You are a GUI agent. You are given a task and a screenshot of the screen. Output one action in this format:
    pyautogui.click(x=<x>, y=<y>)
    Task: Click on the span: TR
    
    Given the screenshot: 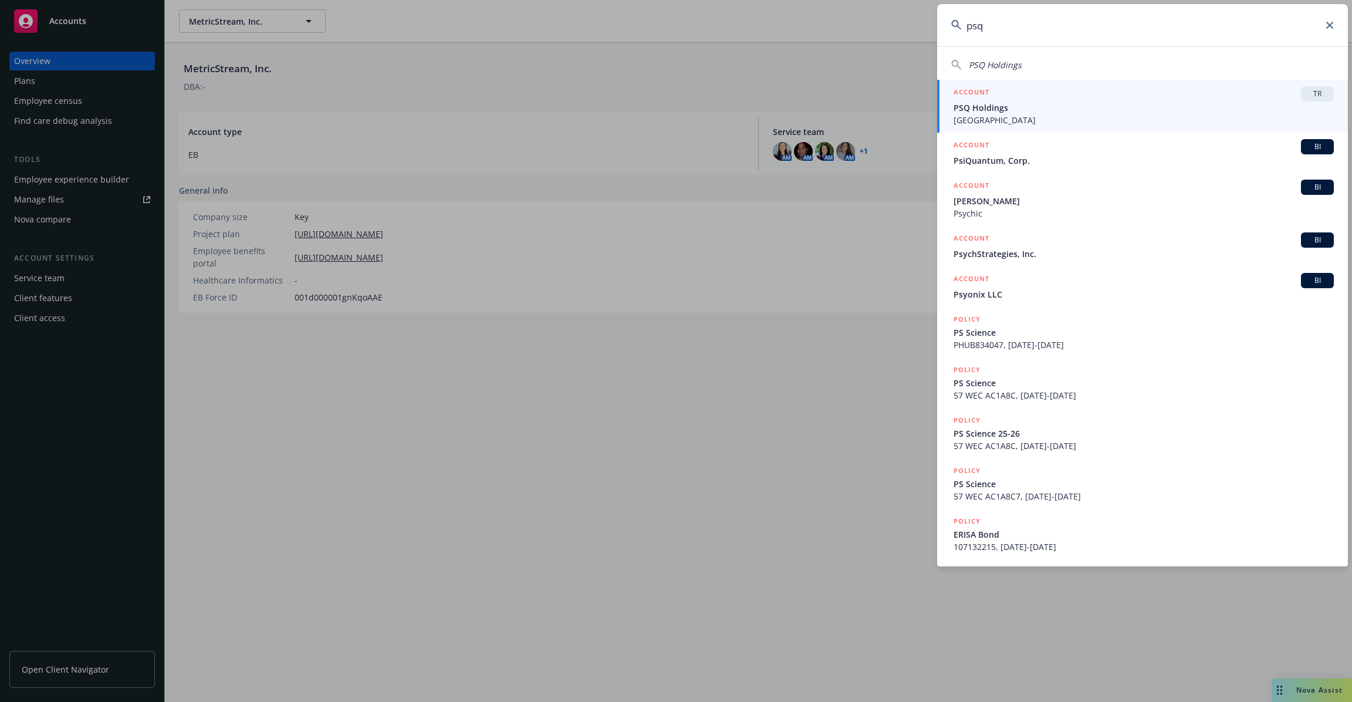 What is the action you would take?
    pyautogui.click(x=1318, y=94)
    